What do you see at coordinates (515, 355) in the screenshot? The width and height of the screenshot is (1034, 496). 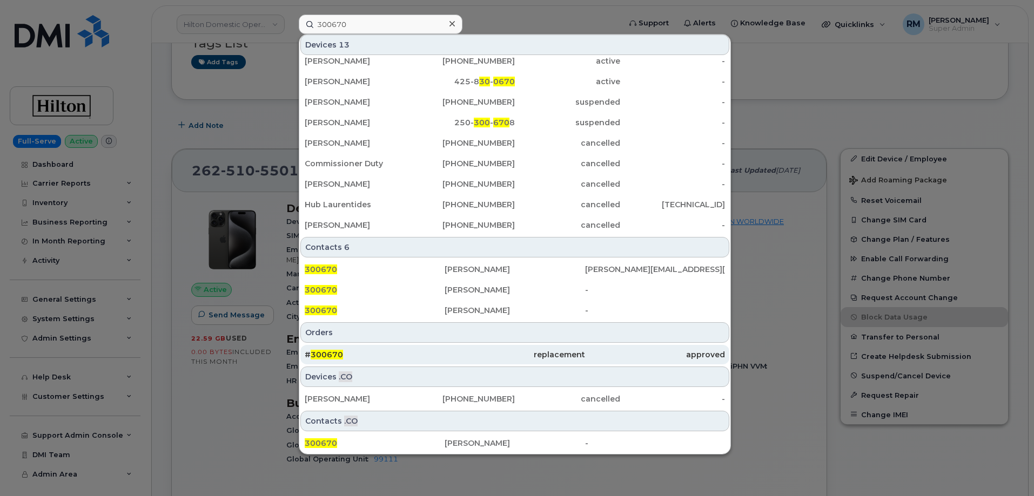 I see `a: #300670replacementapproved` at bounding box center [515, 355].